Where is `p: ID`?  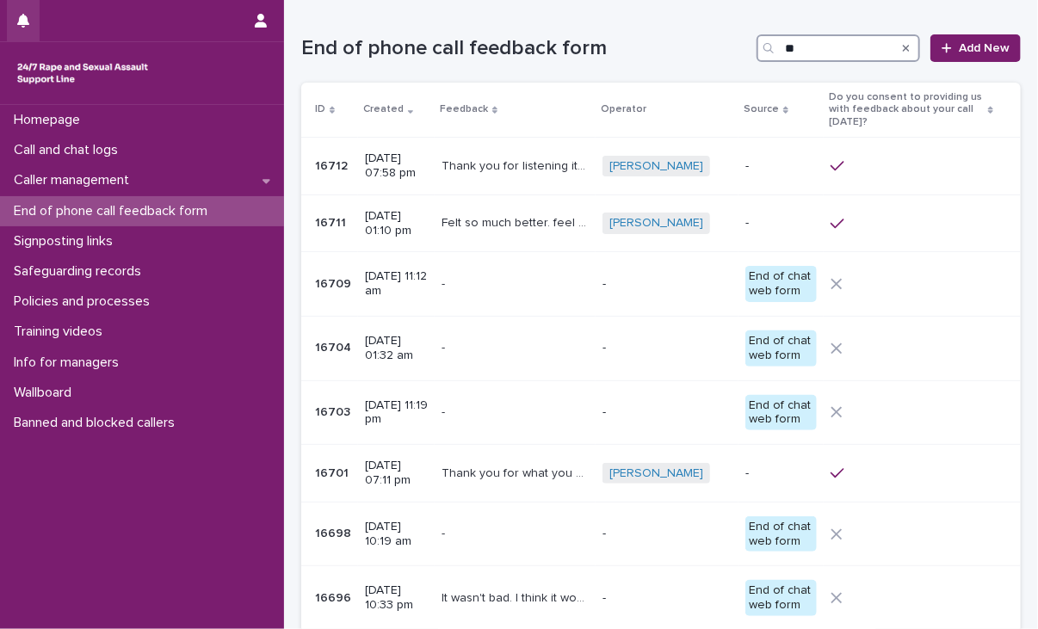 p: ID is located at coordinates (320, 109).